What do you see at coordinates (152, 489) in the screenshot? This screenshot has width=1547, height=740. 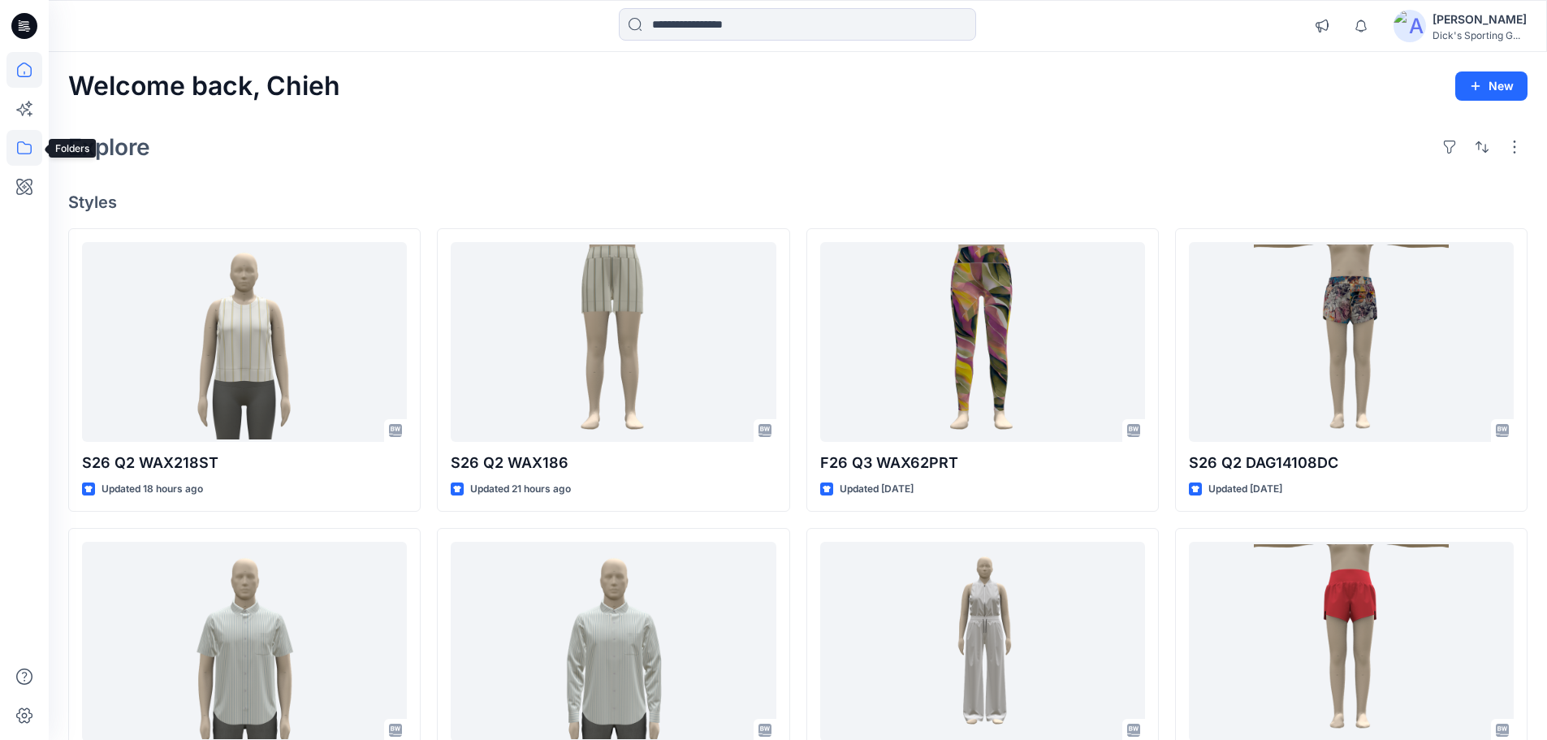 I see `p: Updated 18 hours ago` at bounding box center [152, 489].